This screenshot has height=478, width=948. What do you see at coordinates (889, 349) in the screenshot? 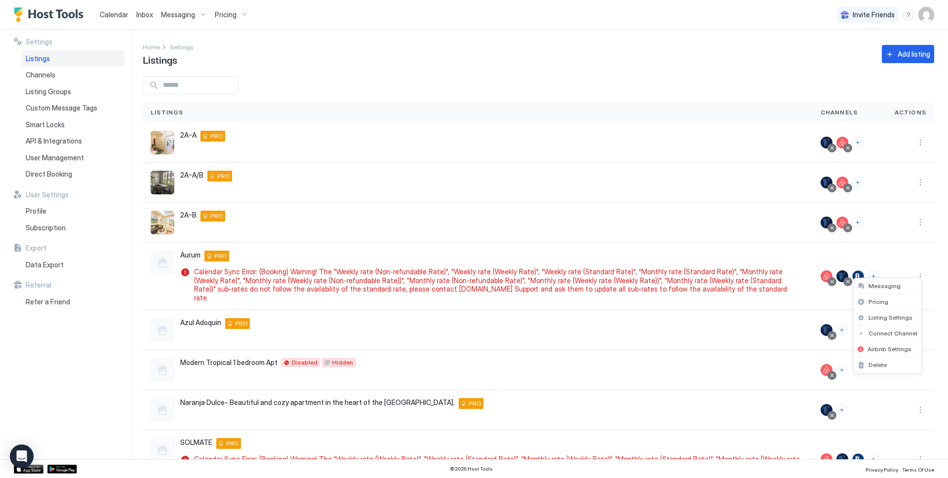
I see `span: Airbnb Settings` at bounding box center [889, 349].